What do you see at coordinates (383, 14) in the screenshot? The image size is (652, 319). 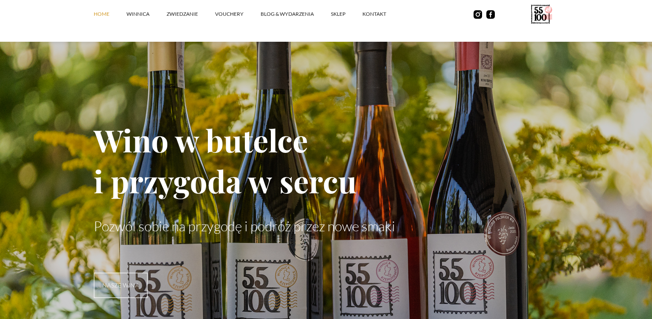 I see `a: kontakt` at bounding box center [383, 14].